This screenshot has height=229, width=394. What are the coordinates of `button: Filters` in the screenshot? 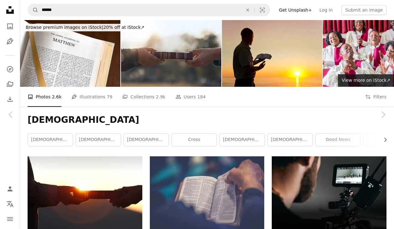 It's located at (375, 97).